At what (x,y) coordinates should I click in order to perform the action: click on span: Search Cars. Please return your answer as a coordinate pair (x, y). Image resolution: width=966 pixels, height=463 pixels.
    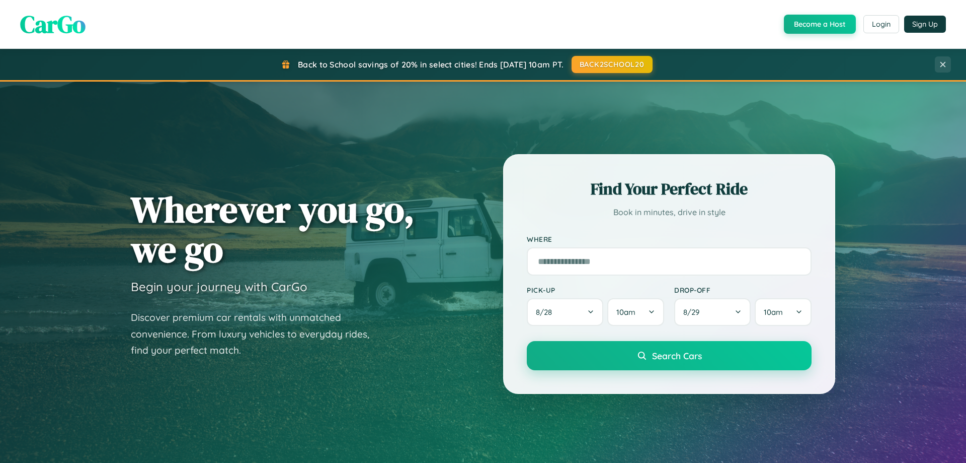
    Looking at the image, I should click on (677, 355).